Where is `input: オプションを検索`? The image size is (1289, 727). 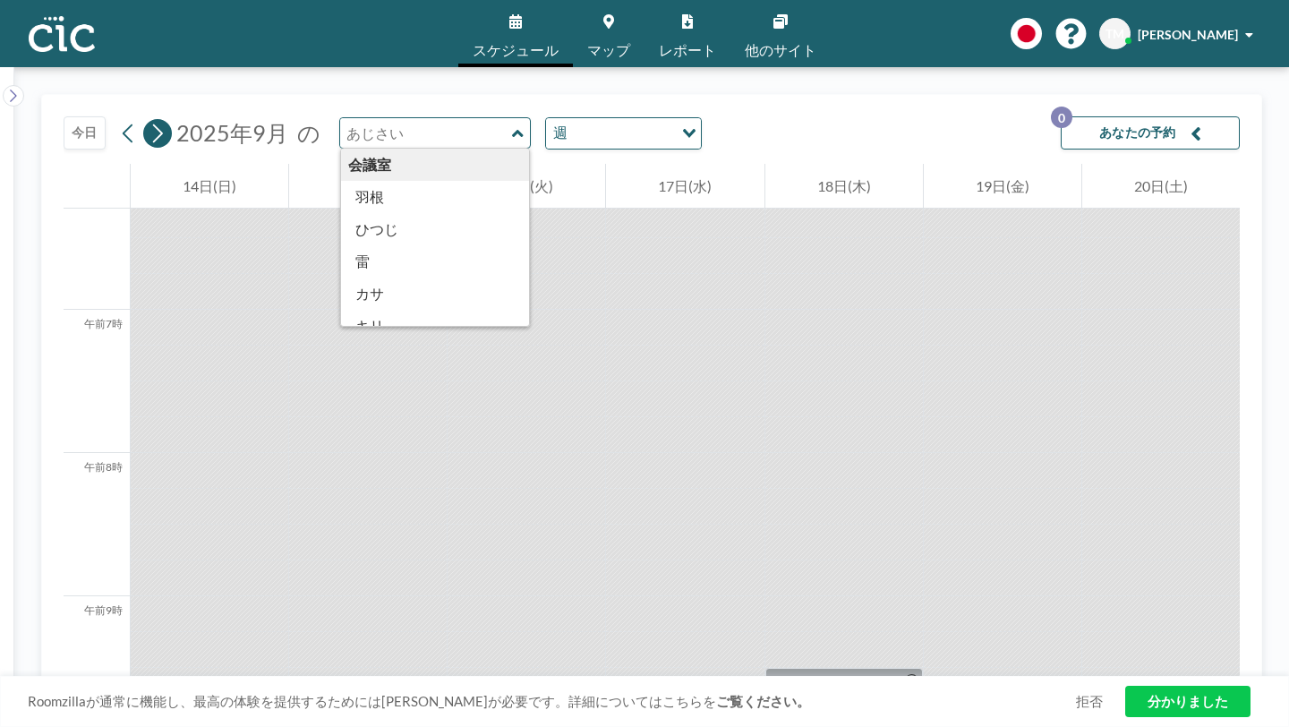 input: オプションを検索 is located at coordinates (622, 133).